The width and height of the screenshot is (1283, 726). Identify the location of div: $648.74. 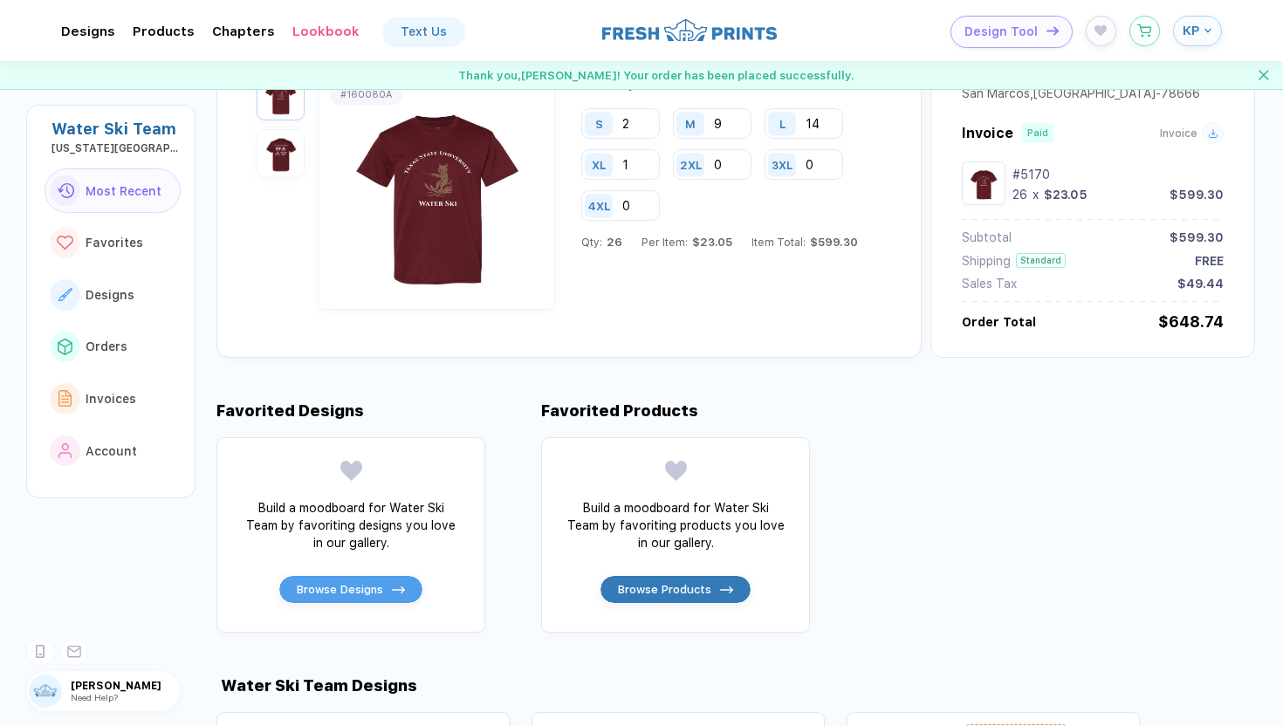
(1191, 321).